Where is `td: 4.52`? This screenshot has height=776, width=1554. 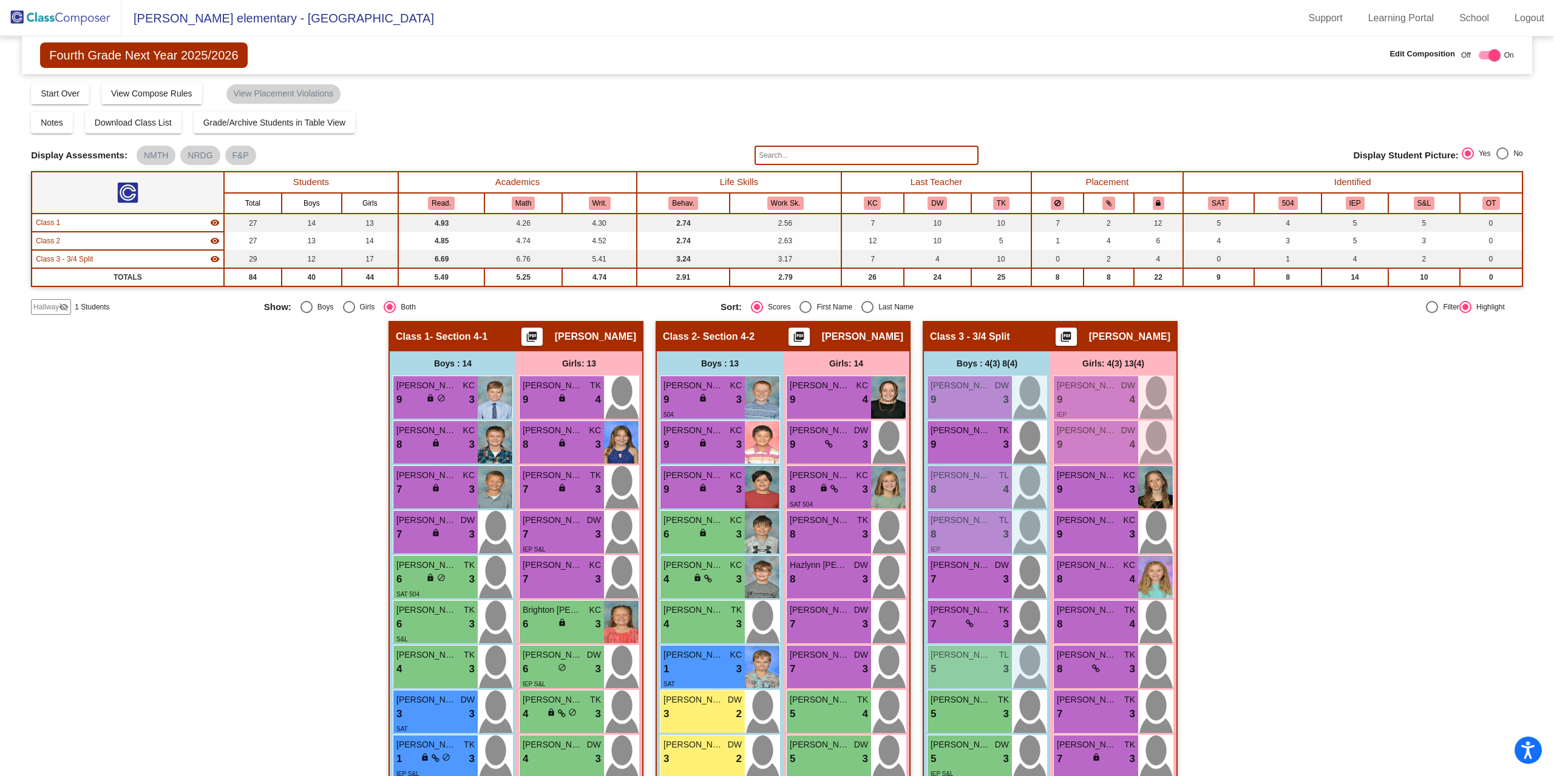 td: 4.52 is located at coordinates (599, 241).